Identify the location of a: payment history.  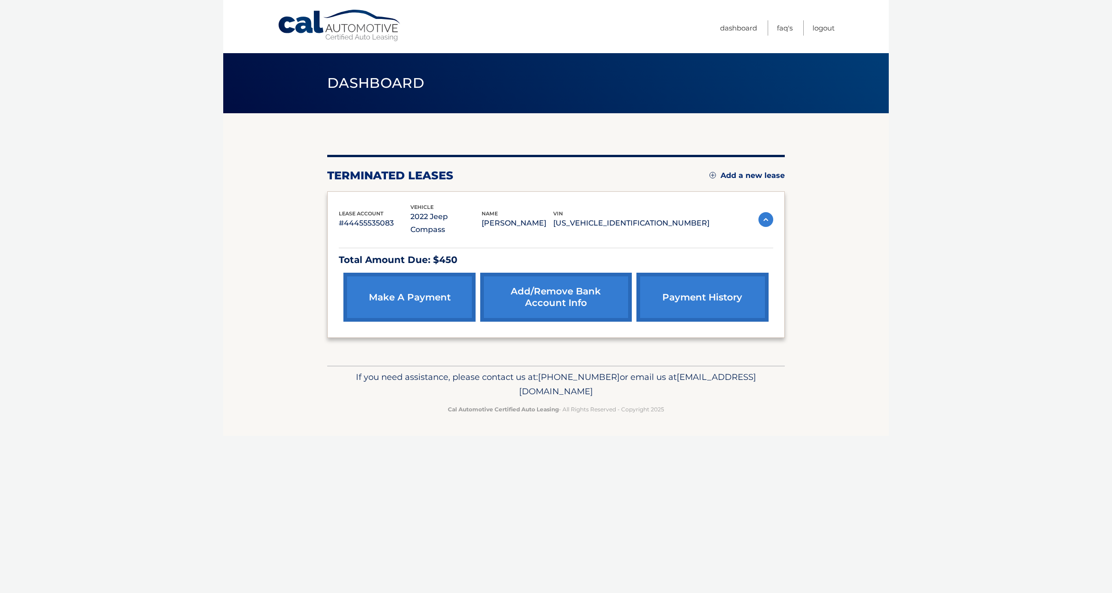
(703, 297).